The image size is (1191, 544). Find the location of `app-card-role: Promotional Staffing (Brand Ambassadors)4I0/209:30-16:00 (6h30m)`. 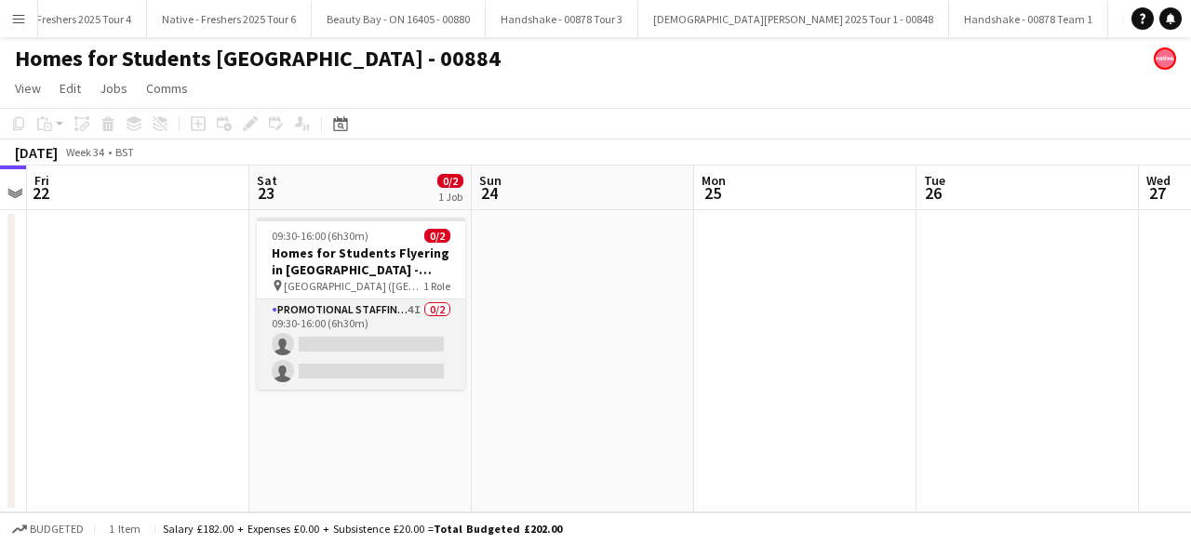

app-card-role: Promotional Staffing (Brand Ambassadors)4I0/209:30-16:00 (6h30m) is located at coordinates (361, 344).